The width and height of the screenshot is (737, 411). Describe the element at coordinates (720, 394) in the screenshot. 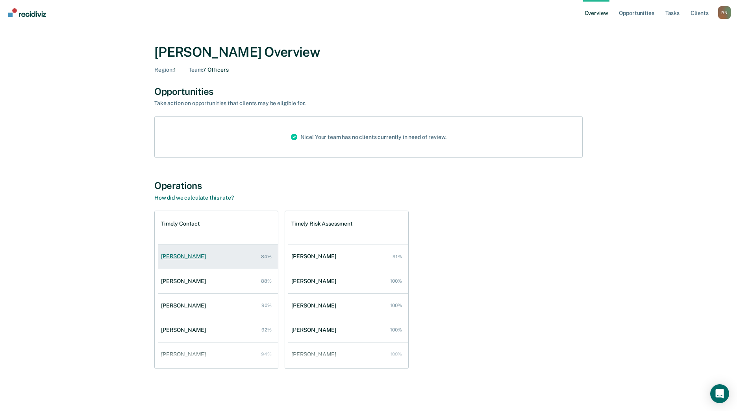

I see `div: Open Intercom Messenger` at that location.